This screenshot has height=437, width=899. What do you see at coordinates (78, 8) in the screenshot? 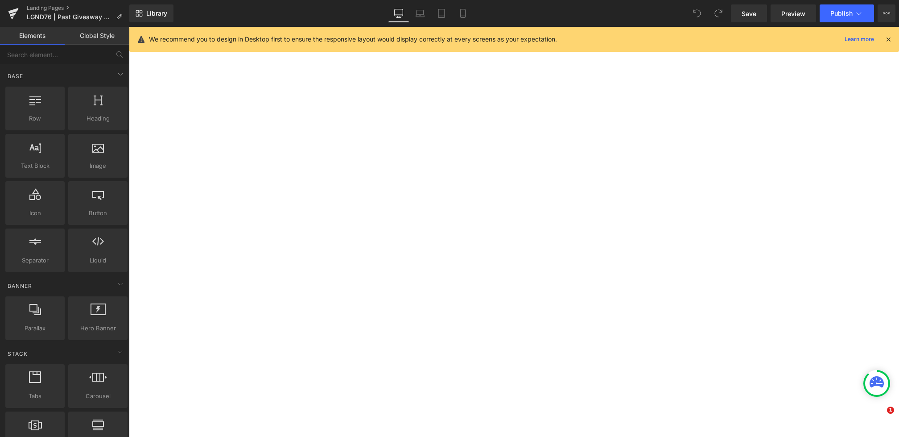
I see `a: Landing Pages` at bounding box center [78, 8].